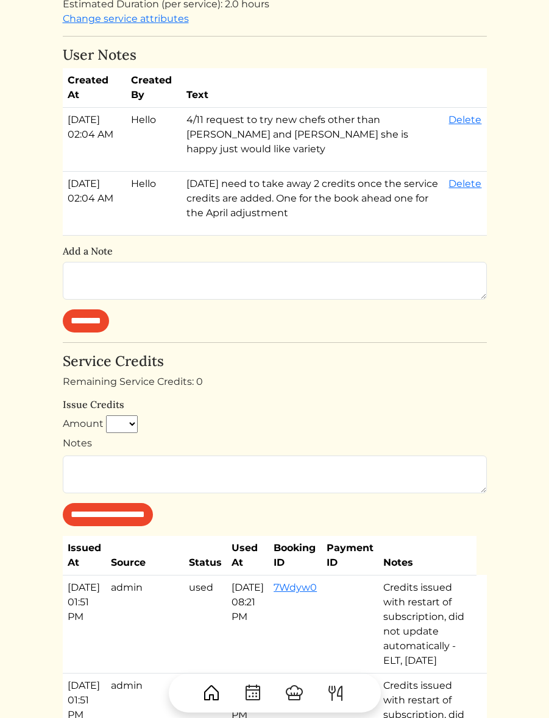  What do you see at coordinates (275, 55) in the screenshot?
I see `h4: User Notes` at bounding box center [275, 55].